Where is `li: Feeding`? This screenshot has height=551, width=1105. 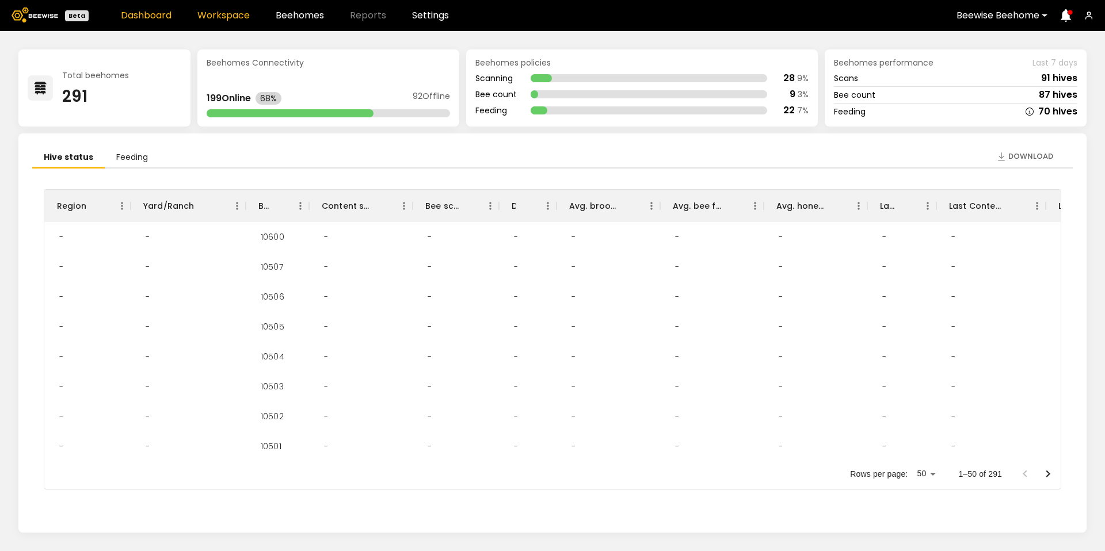
li: Feeding is located at coordinates (132, 158).